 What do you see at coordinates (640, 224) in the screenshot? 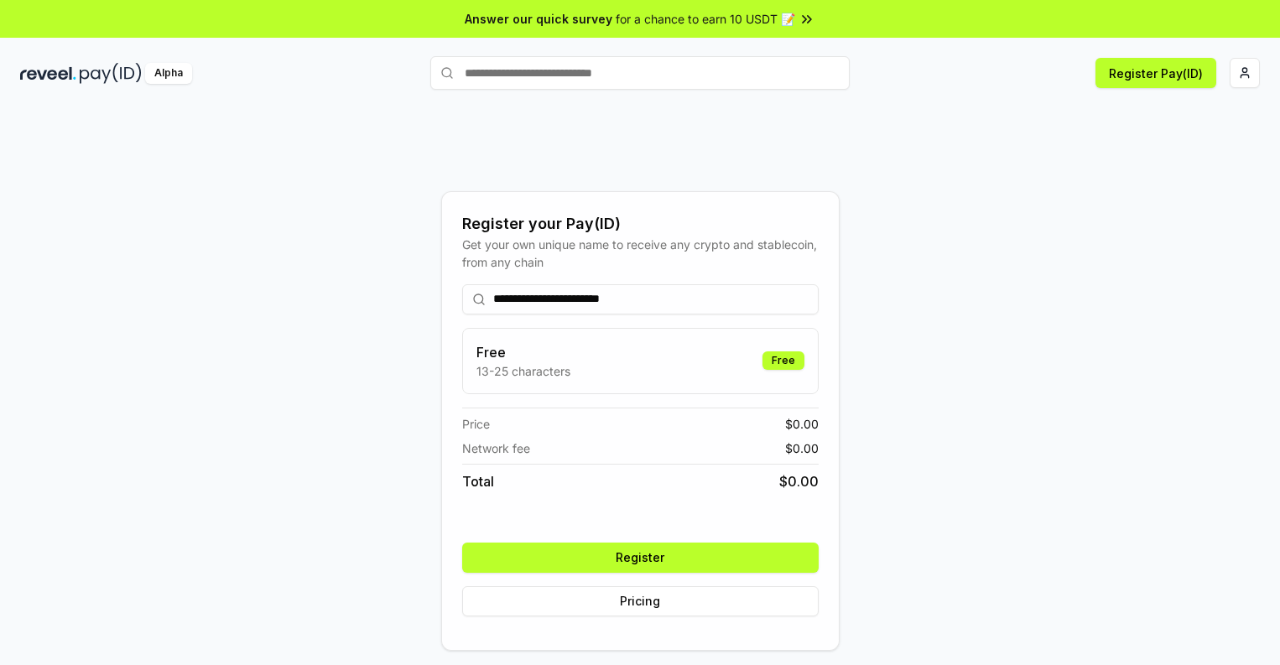
I see `div: Register your Pay(ID)` at bounding box center [640, 224].